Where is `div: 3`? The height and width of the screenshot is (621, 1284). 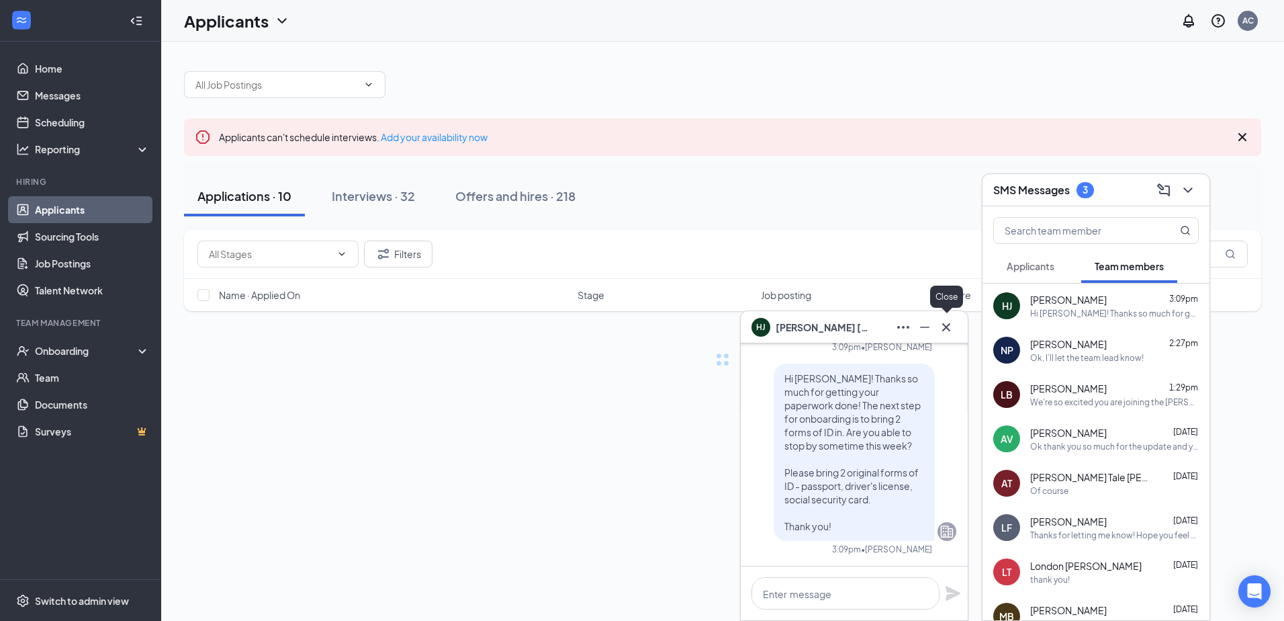
div: 3 is located at coordinates (1085, 189).